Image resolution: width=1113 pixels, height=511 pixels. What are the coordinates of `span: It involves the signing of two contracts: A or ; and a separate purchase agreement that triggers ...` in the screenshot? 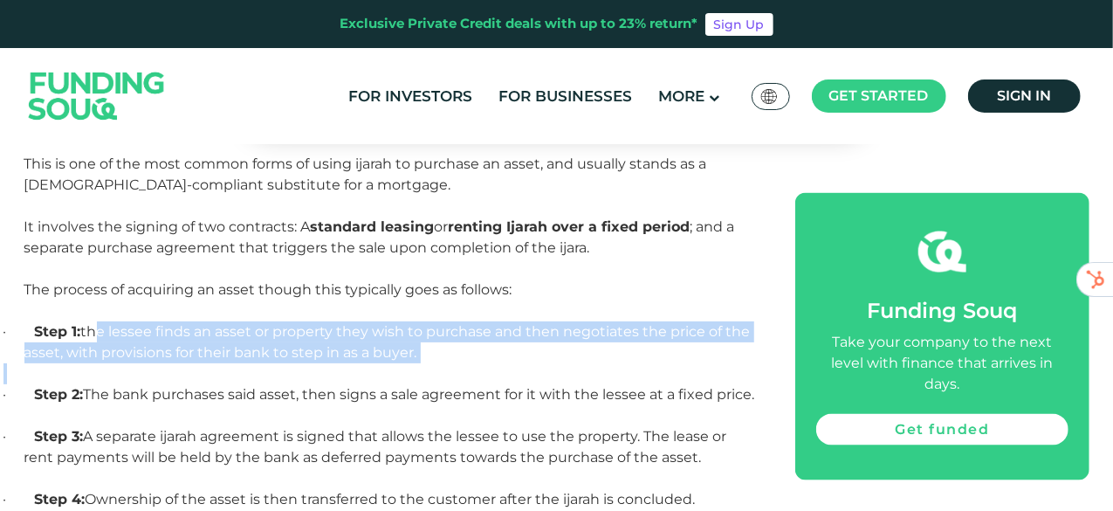 It's located at (380, 237).